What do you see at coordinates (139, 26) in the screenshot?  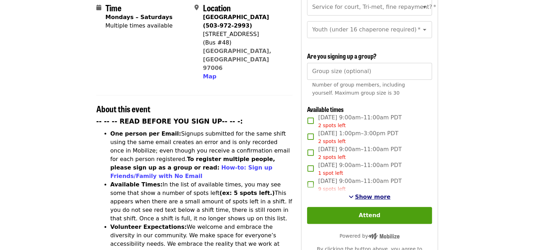 I see `div: Multiple times available` at bounding box center [139, 26].